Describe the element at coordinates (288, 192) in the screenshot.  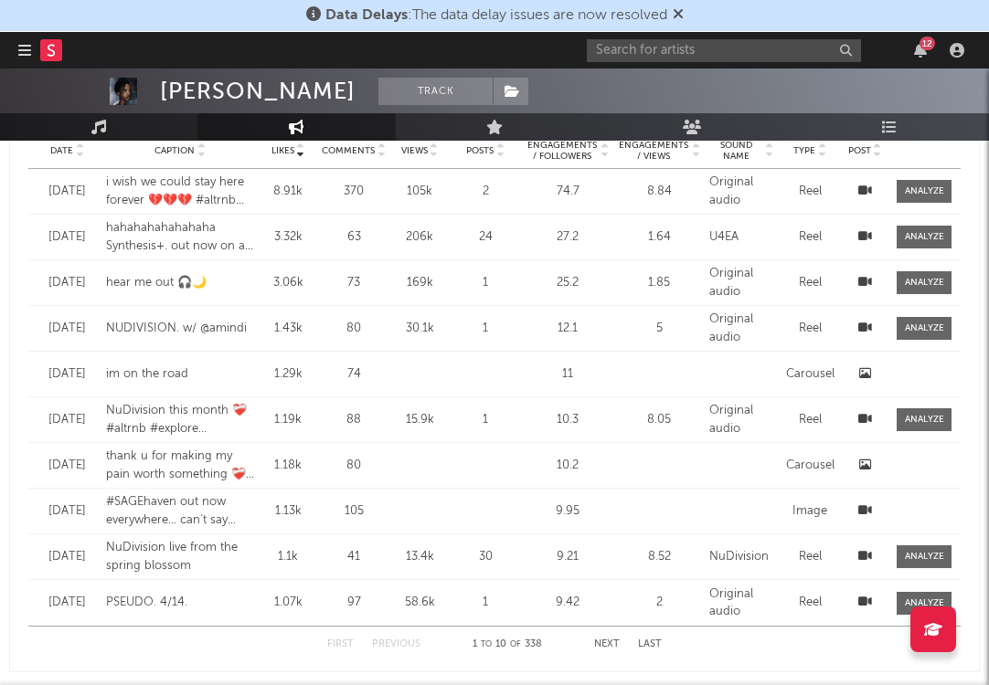
I see `div: 8.91k` at that location.